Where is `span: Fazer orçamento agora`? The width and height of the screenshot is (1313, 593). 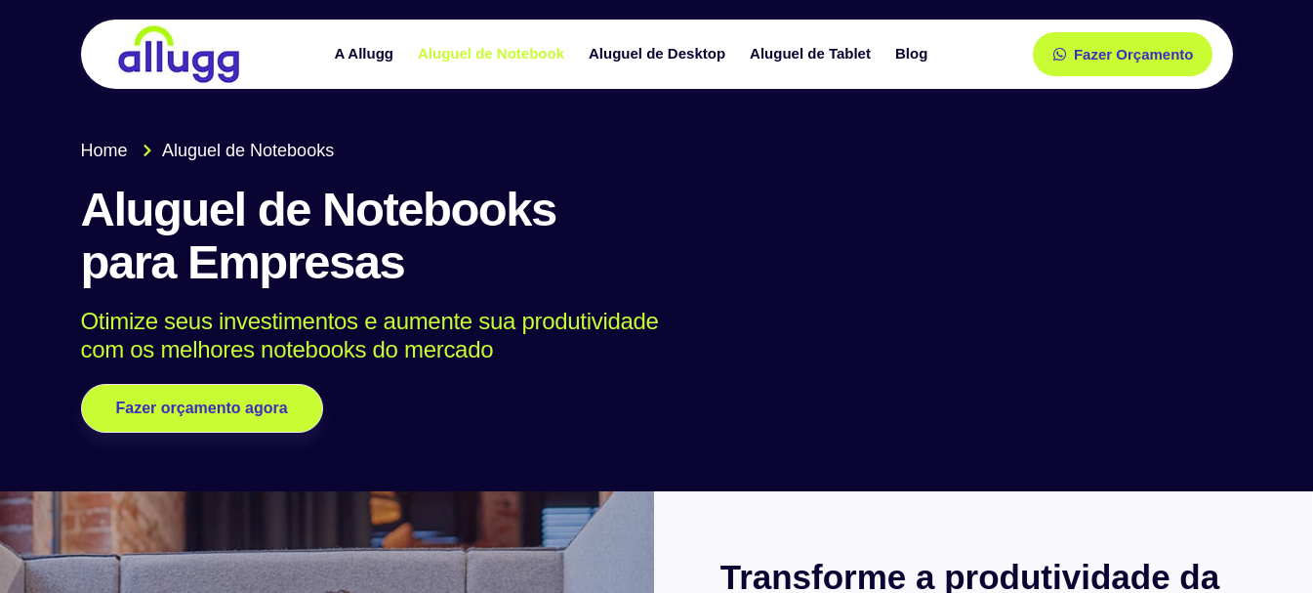
span: Fazer orçamento agora is located at coordinates (202, 408).